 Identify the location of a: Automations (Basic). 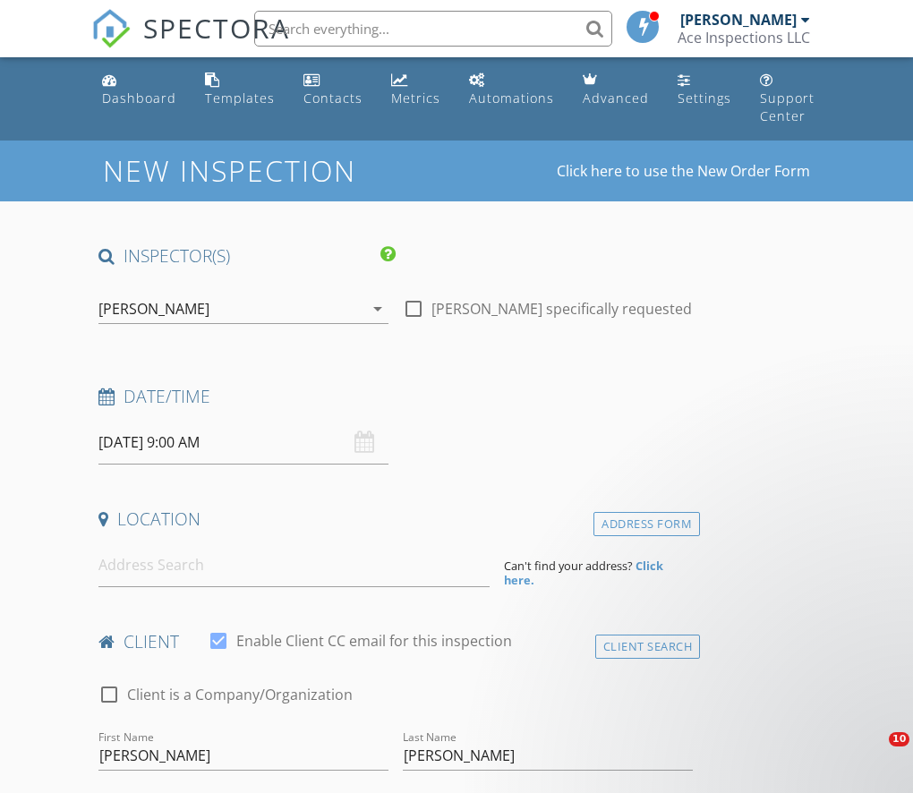
(511, 90).